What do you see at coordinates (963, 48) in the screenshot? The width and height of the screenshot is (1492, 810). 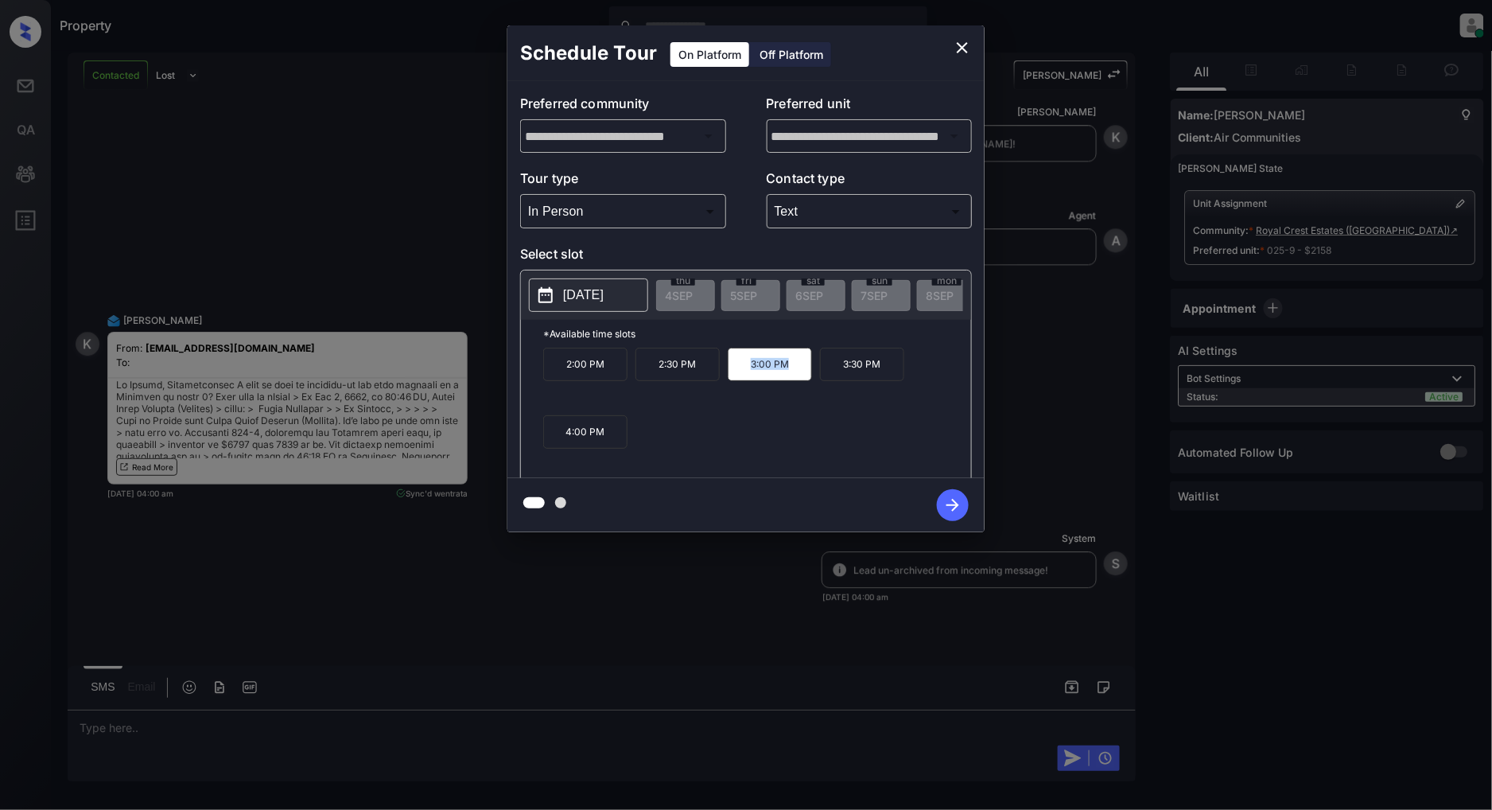 I see `button: close` at bounding box center [963, 48].